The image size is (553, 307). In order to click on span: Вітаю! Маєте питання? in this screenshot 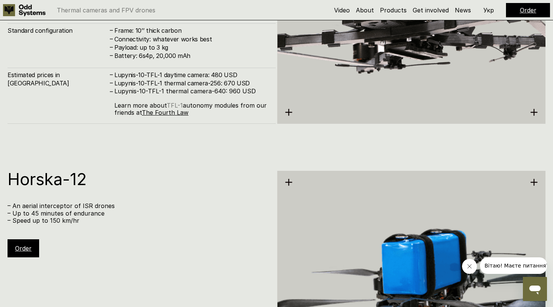, I will do `click(36, 8)`.